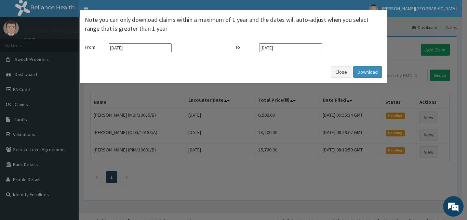 This screenshot has width=467, height=220. What do you see at coordinates (245, 47) in the screenshot?
I see `label: To` at bounding box center [245, 47].